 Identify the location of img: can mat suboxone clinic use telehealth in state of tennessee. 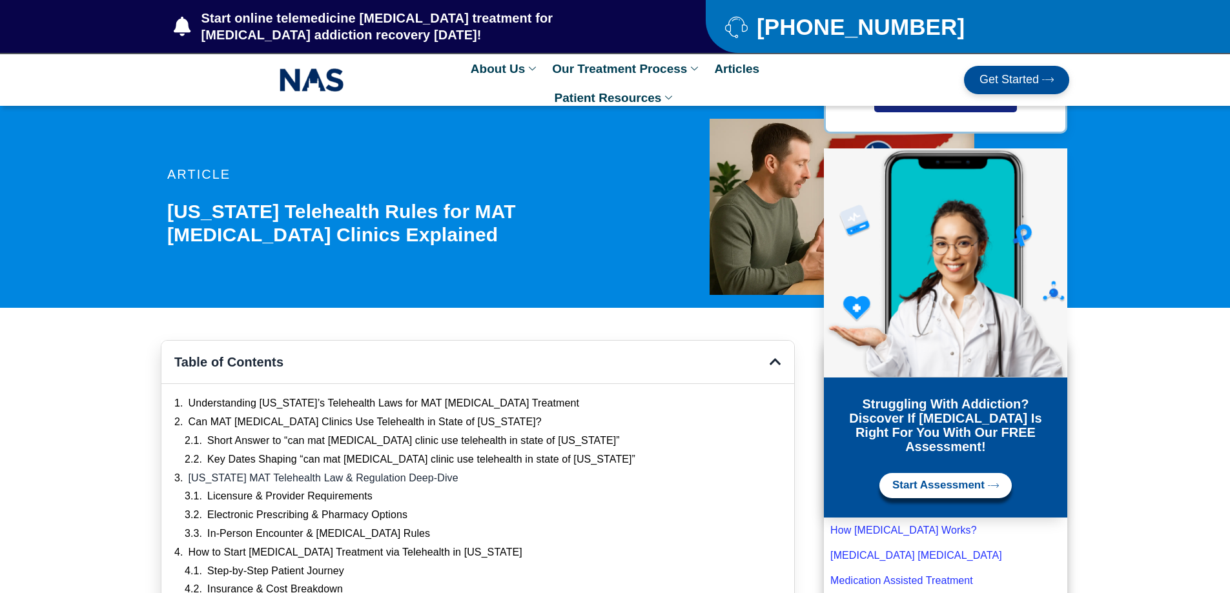
(842, 207).